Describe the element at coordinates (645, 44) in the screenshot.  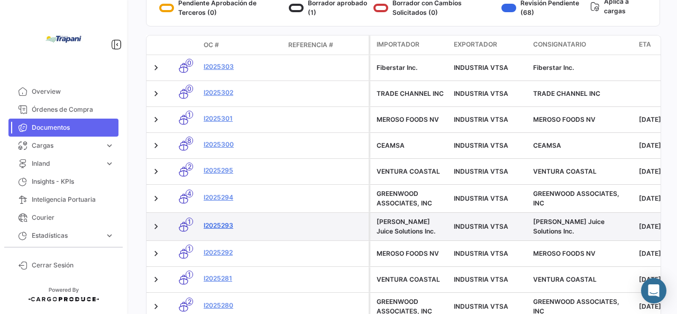
I see `span: ETA` at that location.